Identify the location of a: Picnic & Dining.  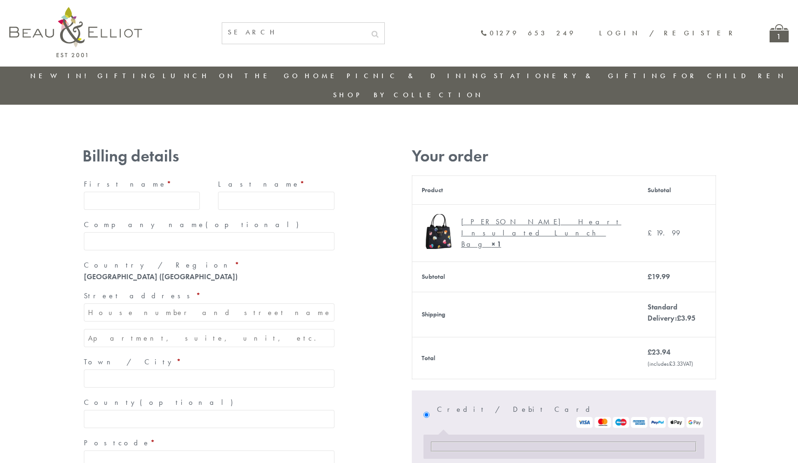
(418, 76).